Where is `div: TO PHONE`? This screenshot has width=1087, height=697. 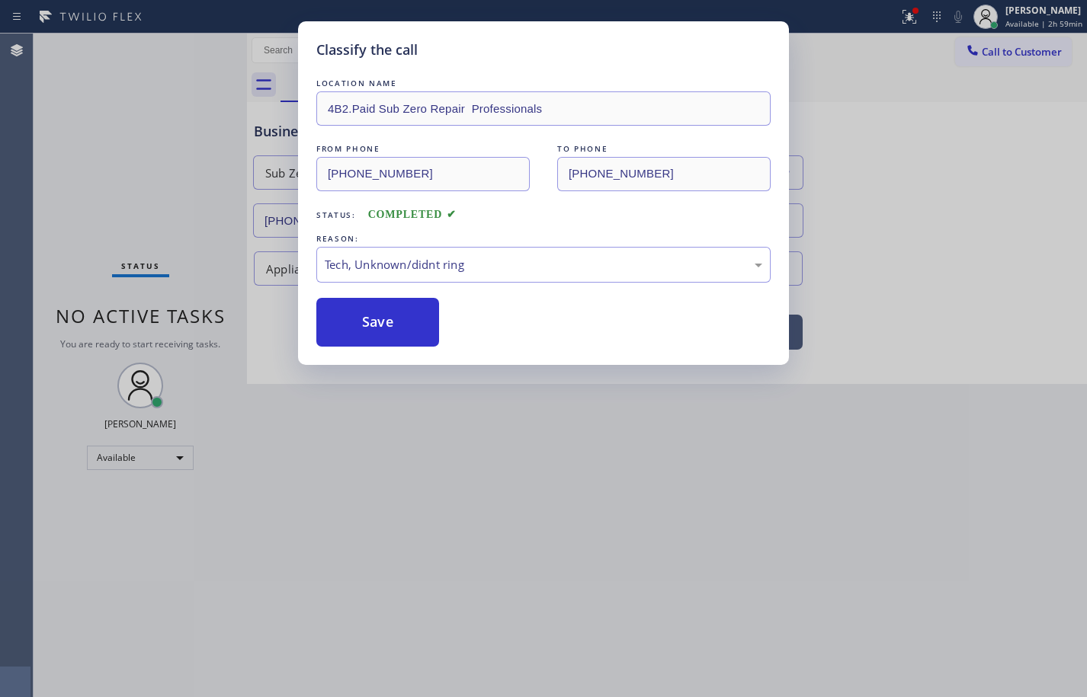 div: TO PHONE is located at coordinates (664, 149).